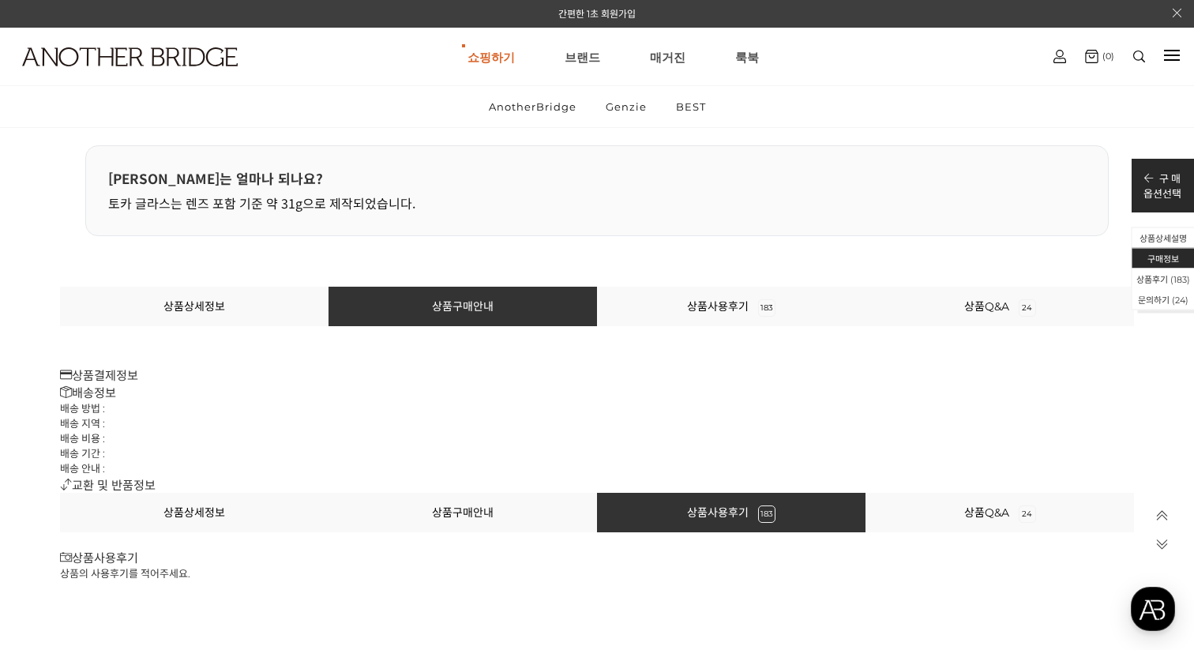 The width and height of the screenshot is (1194, 650). Describe the element at coordinates (597, 573) in the screenshot. I see `p: 상품의 사용후기를 적어주세요.` at that location.